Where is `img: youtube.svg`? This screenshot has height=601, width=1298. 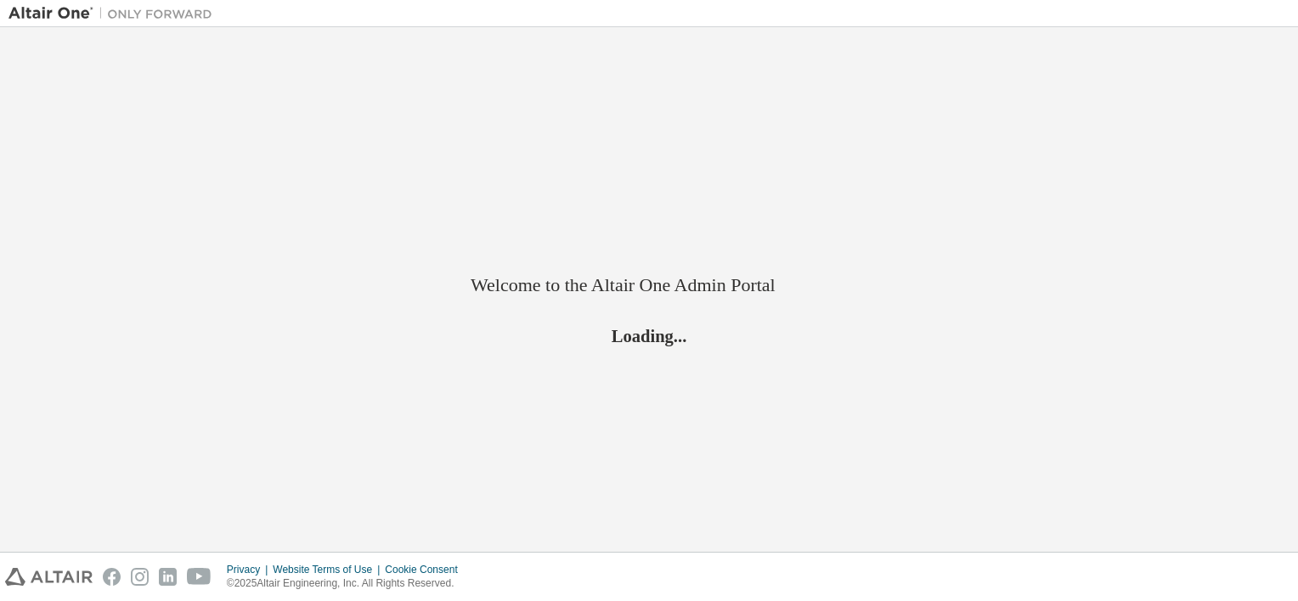
img: youtube.svg is located at coordinates (199, 577).